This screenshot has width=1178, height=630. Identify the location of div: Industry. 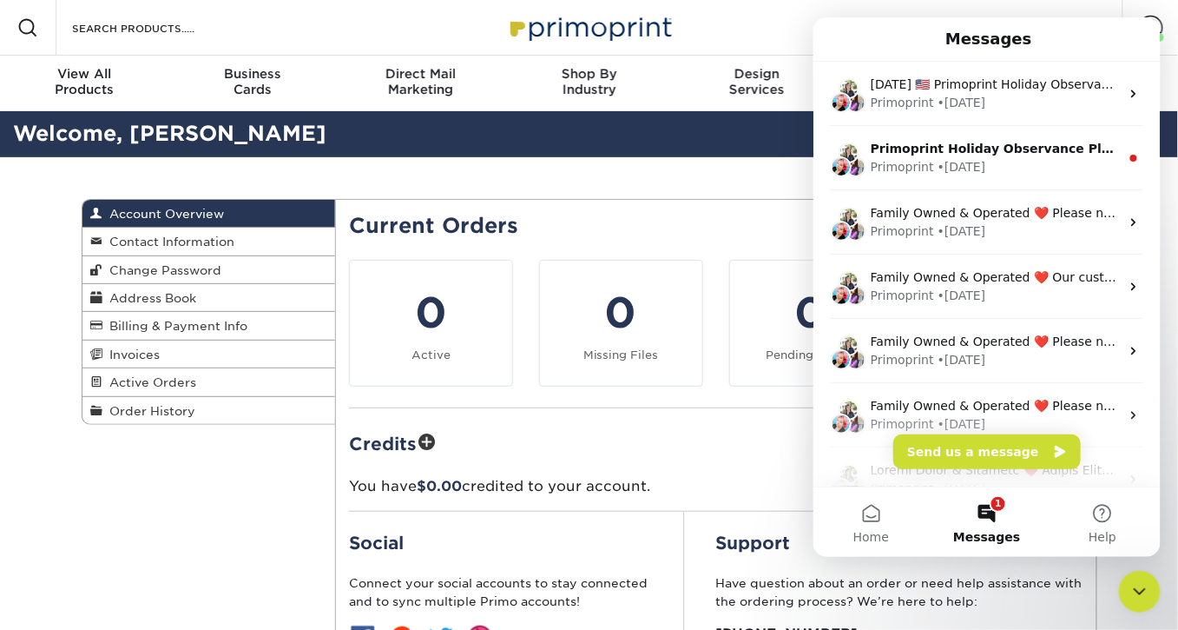
(590, 82).